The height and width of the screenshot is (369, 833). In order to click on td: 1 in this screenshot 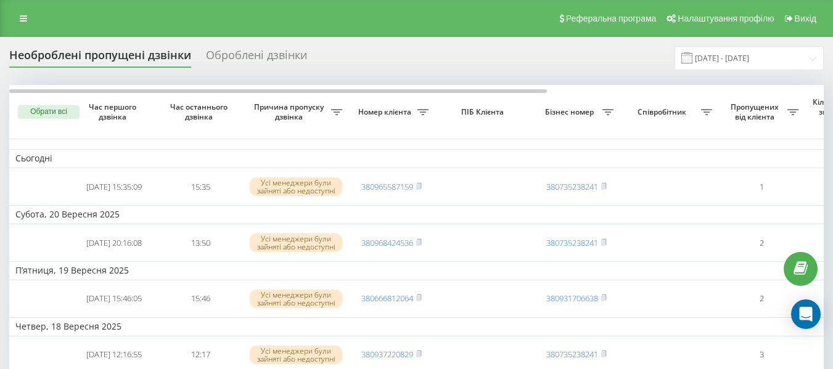, I will do `click(761, 187)`.